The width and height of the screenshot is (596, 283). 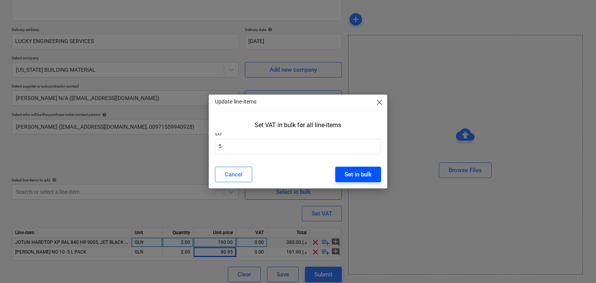 What do you see at coordinates (298, 125) in the screenshot?
I see `div: Set VAT in bulk for all line-items` at bounding box center [298, 125].